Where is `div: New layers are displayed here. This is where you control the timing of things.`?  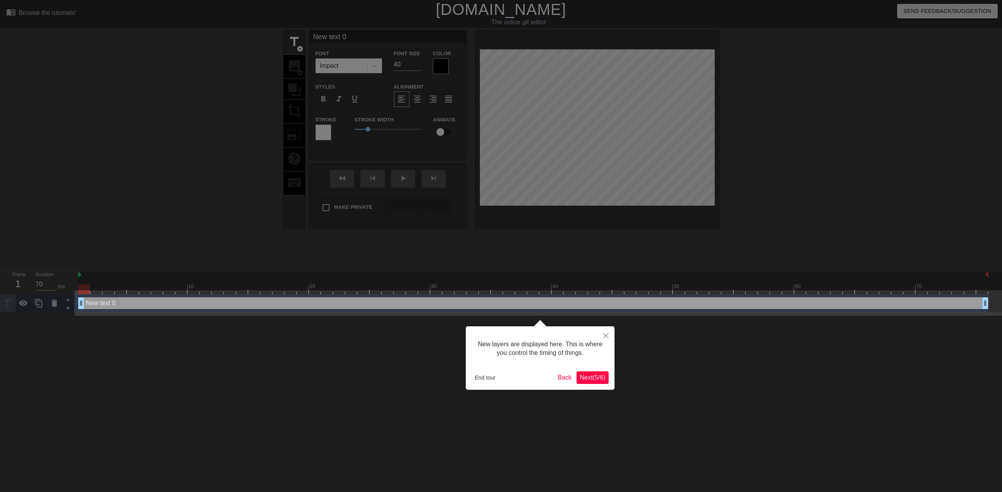
div: New layers are displayed here. This is where you control the timing of things. is located at coordinates (540, 348).